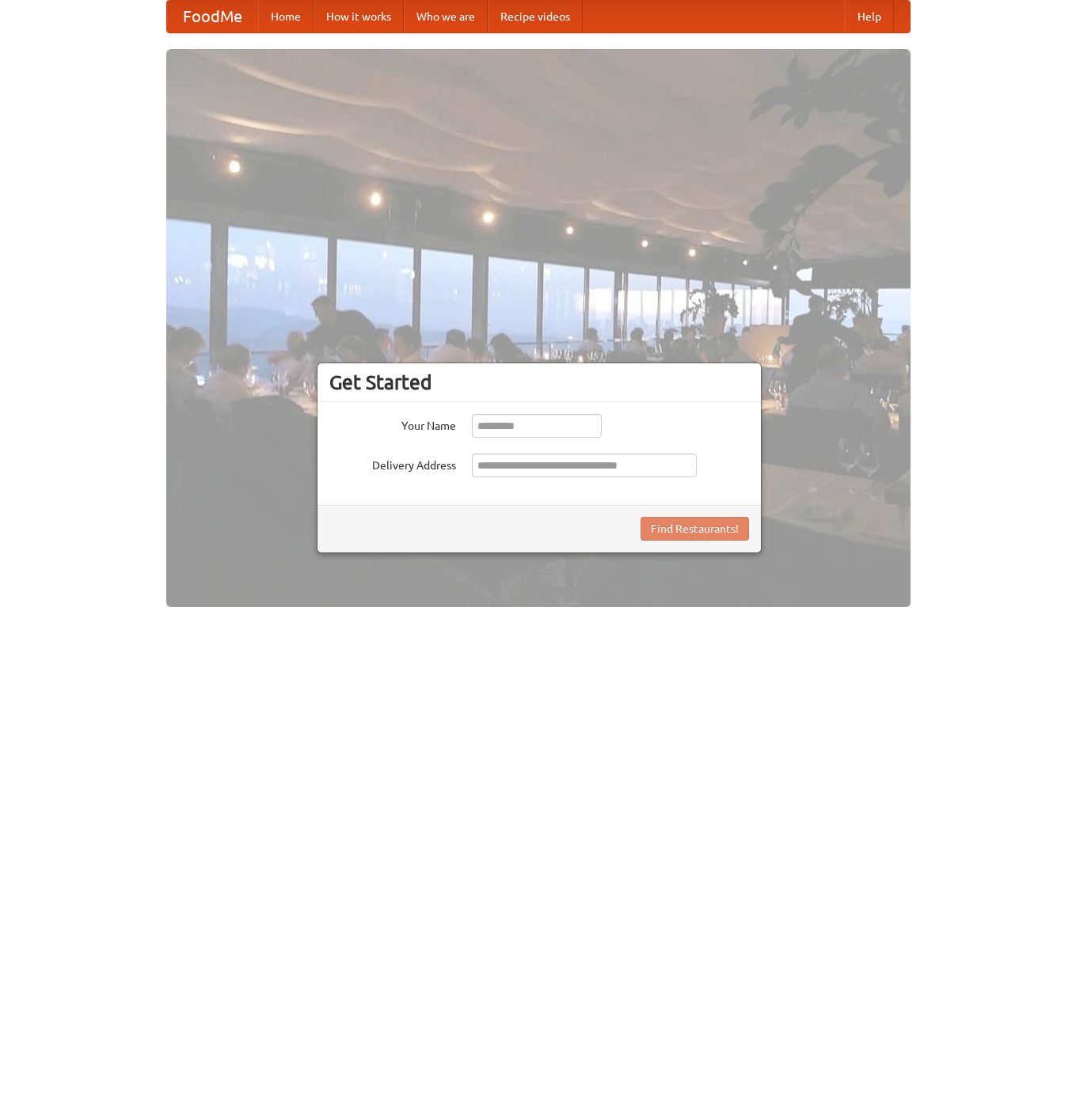 This screenshot has width=1076, height=1120. I want to click on a: Who we are, so click(446, 17).